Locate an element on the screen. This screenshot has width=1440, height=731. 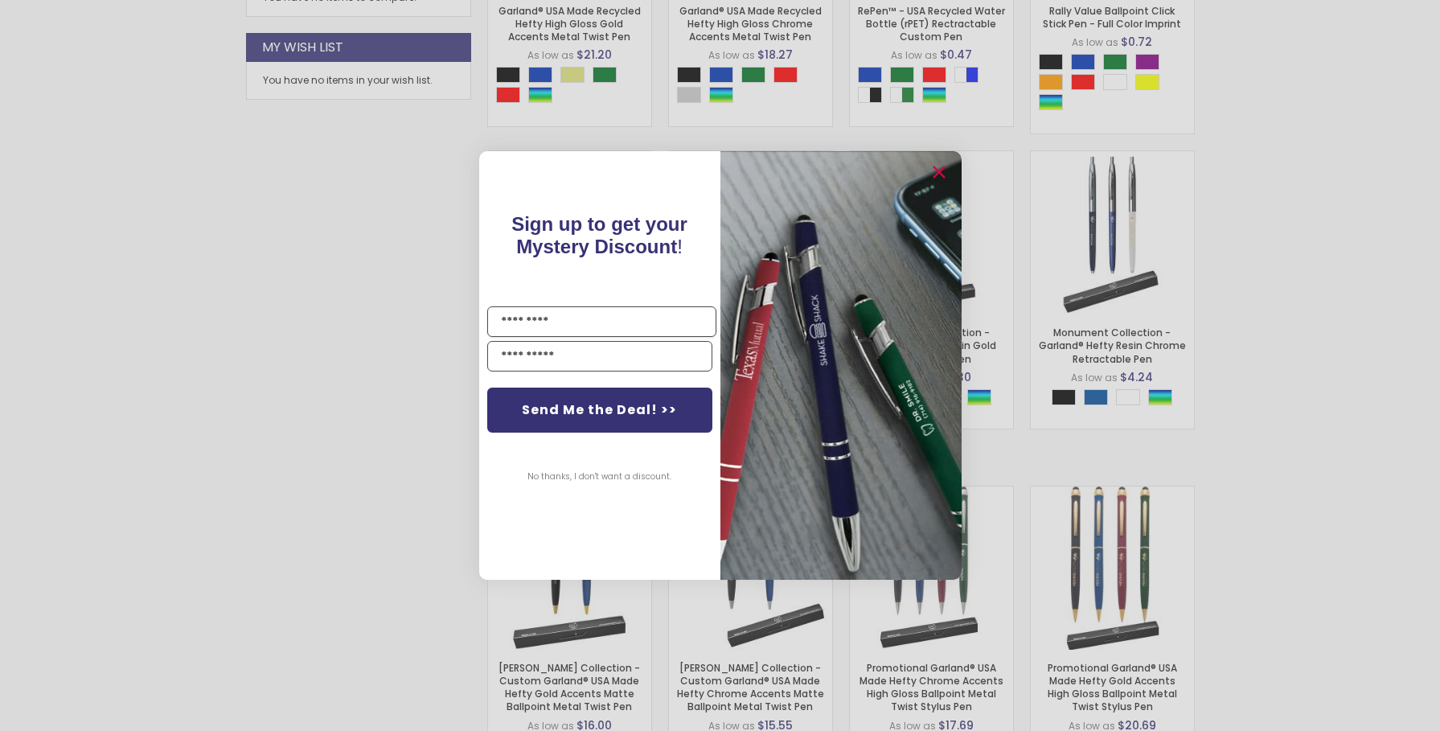
button: Send Me the Deal! >> is located at coordinates (600, 410).